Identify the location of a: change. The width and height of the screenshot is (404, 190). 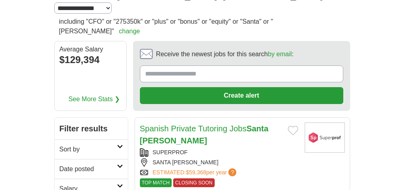
(129, 31).